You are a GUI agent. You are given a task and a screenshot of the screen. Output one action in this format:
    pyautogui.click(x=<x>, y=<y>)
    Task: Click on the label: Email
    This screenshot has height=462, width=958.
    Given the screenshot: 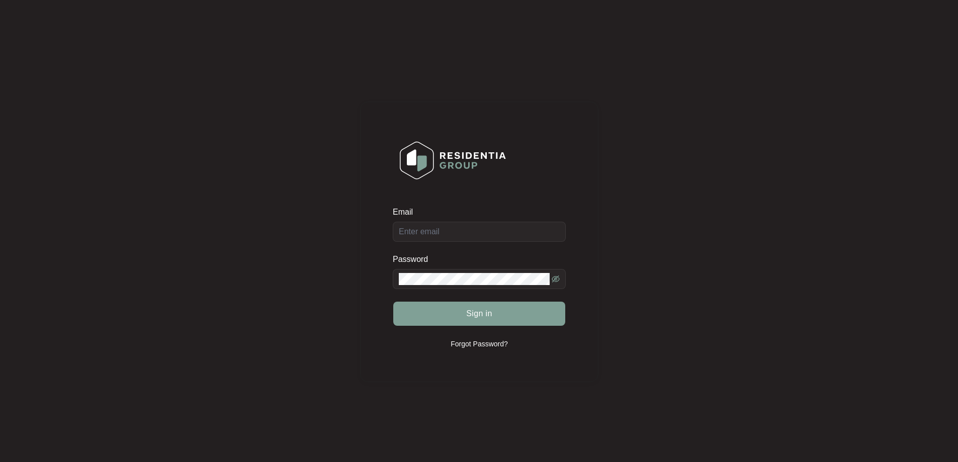 What is the action you would take?
    pyautogui.click(x=406, y=212)
    